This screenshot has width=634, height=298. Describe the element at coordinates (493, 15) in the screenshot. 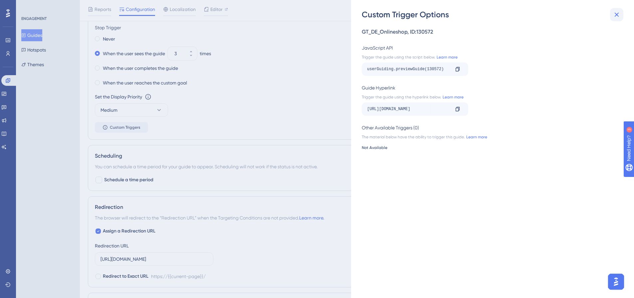

I see `div: Custom Trigger Options` at that location.